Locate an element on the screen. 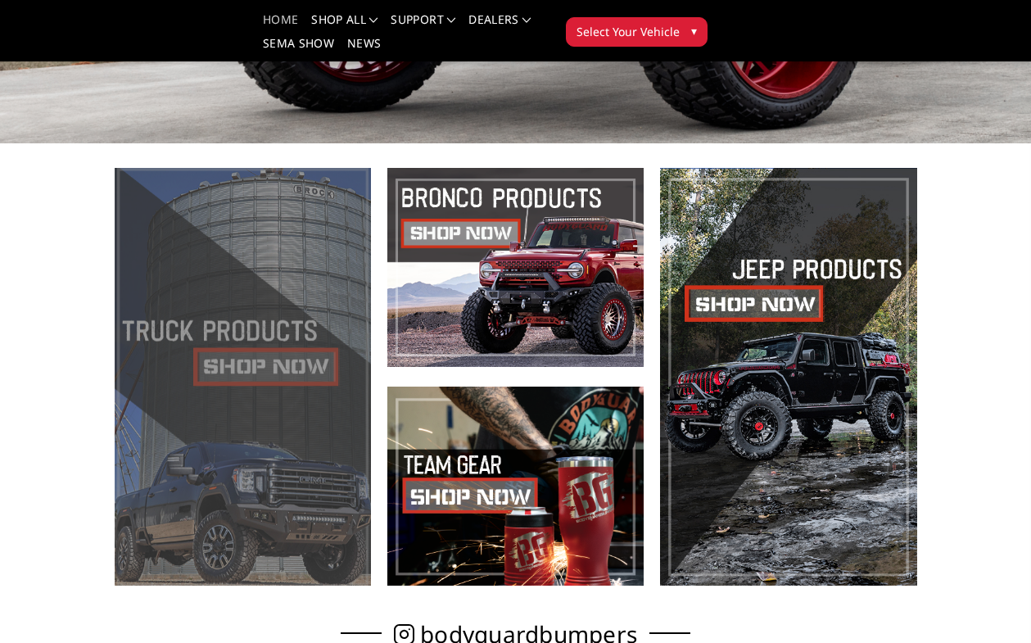 Image resolution: width=1031 pixels, height=643 pixels. a: Dealers is located at coordinates (500, 25).